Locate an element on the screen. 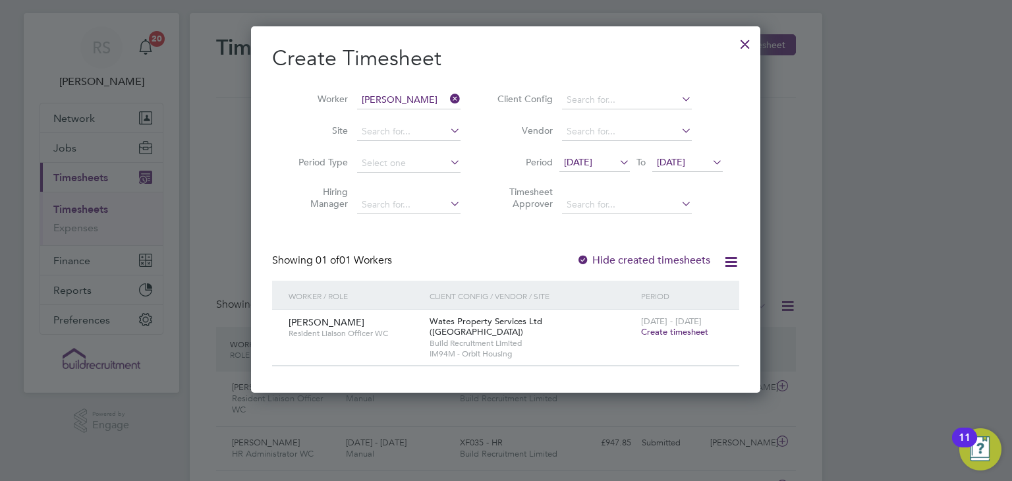  div: 11 is located at coordinates (964, 446).